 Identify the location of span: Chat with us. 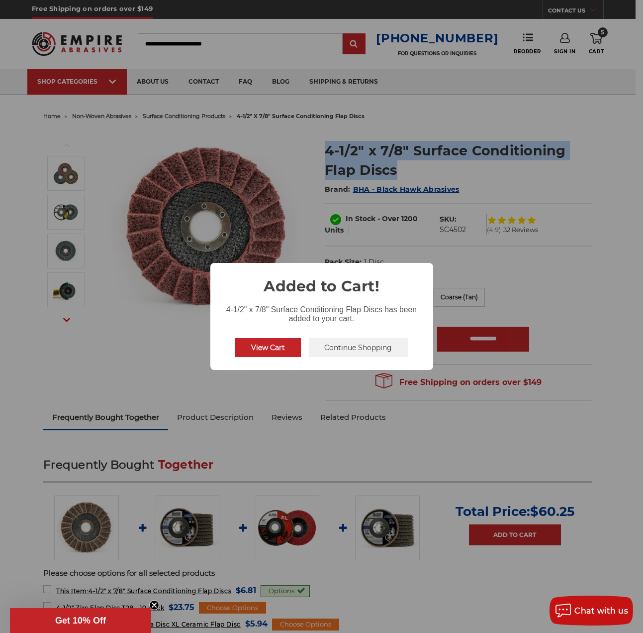
(602, 610).